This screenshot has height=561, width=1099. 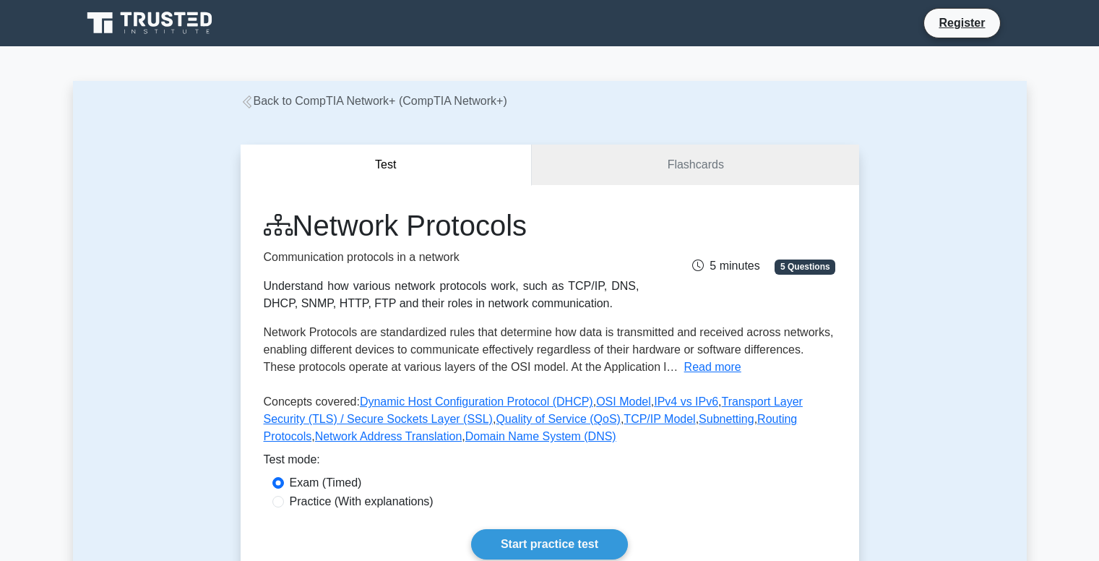 What do you see at coordinates (533, 410) in the screenshot?
I see `a: Transport Layer Security (TLS) / Secure Sockets Layer (SSL)` at bounding box center [533, 410].